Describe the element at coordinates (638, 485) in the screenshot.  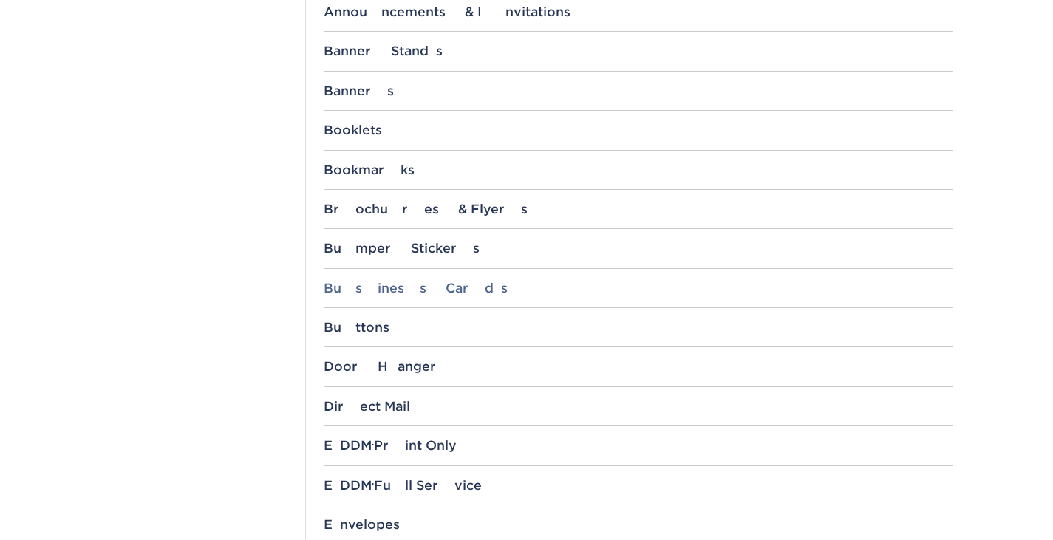
I see `div: EDDM Full Service` at that location.